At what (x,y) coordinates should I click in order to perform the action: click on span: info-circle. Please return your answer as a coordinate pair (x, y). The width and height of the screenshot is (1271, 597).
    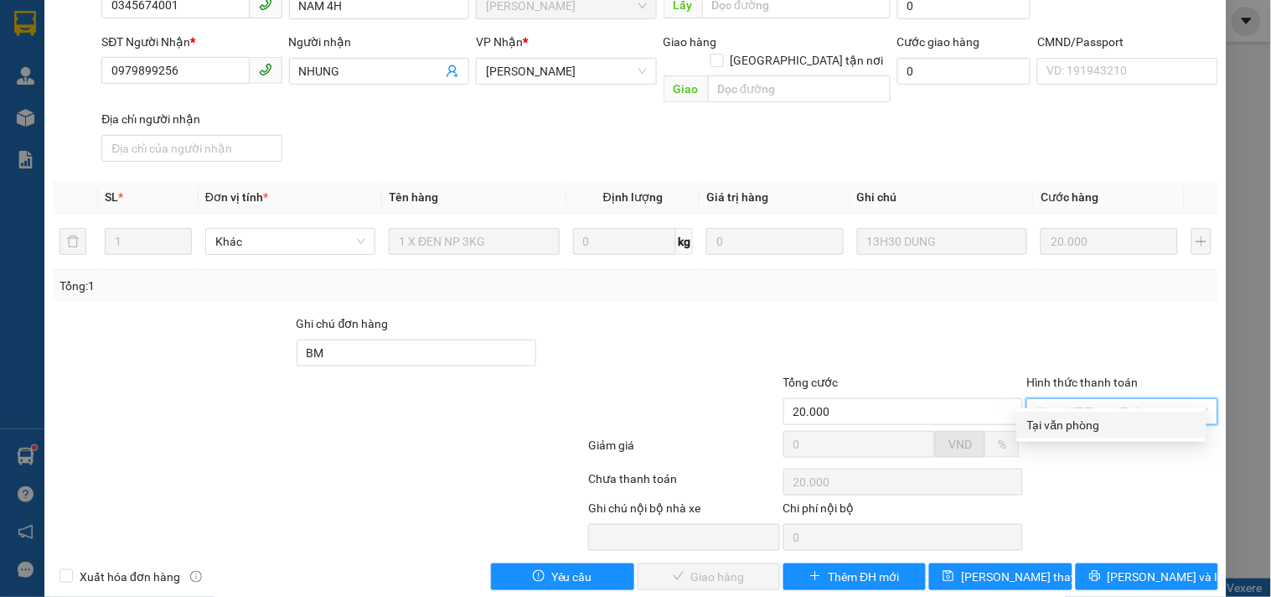
    Looking at the image, I should click on (196, 576).